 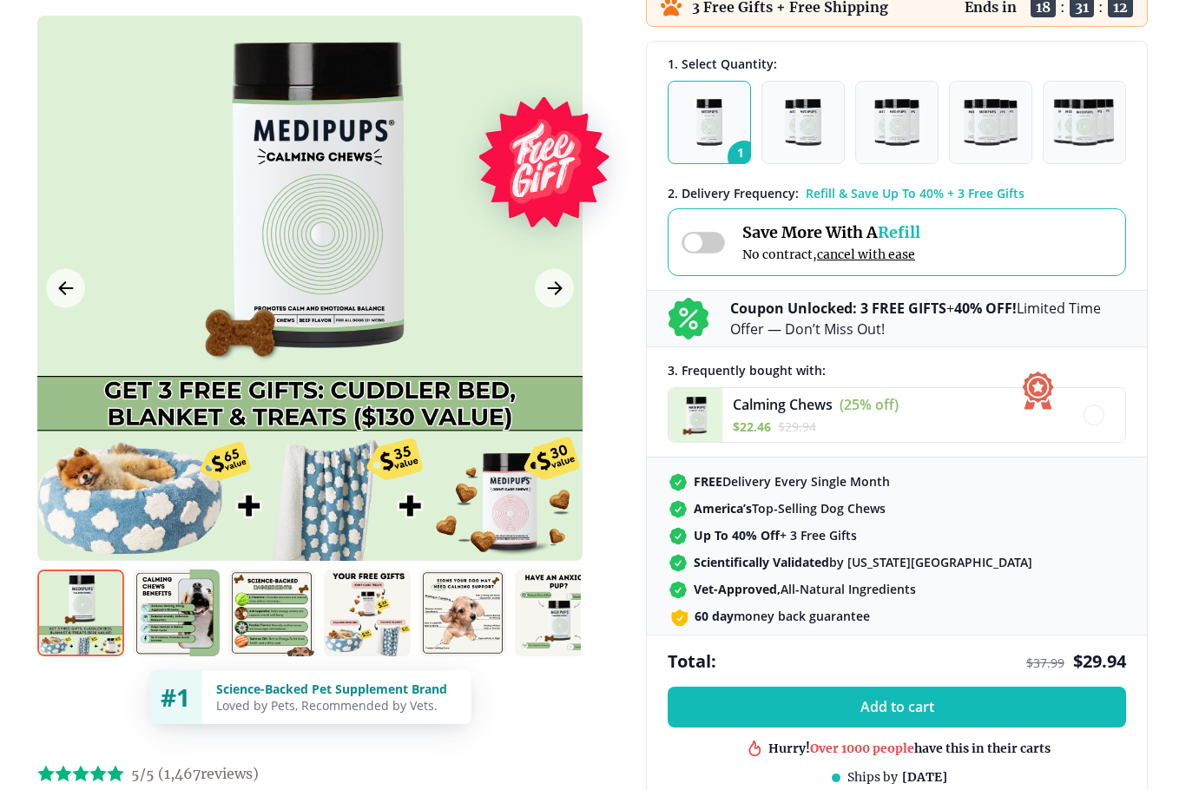 I want to click on div: Loved by Pets, Recommended by Vets., so click(x=337, y=705).